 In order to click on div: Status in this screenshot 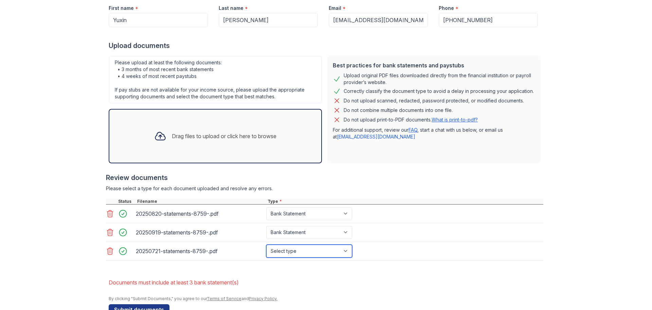, I will do `click(126, 201)`.